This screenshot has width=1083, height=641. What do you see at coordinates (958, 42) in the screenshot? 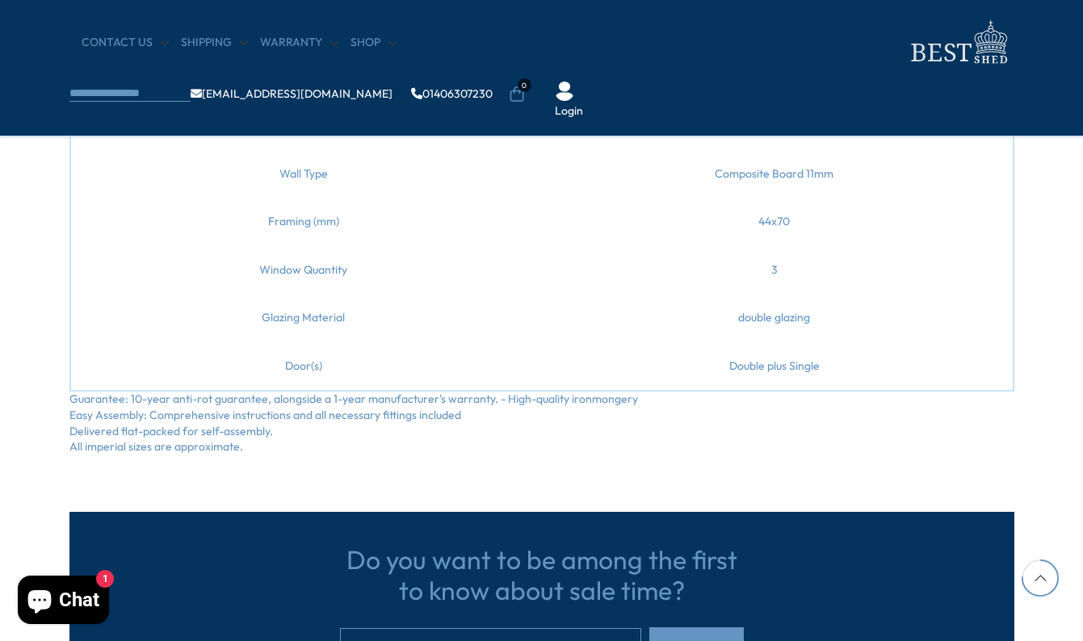
I see `img: logo` at bounding box center [958, 42].